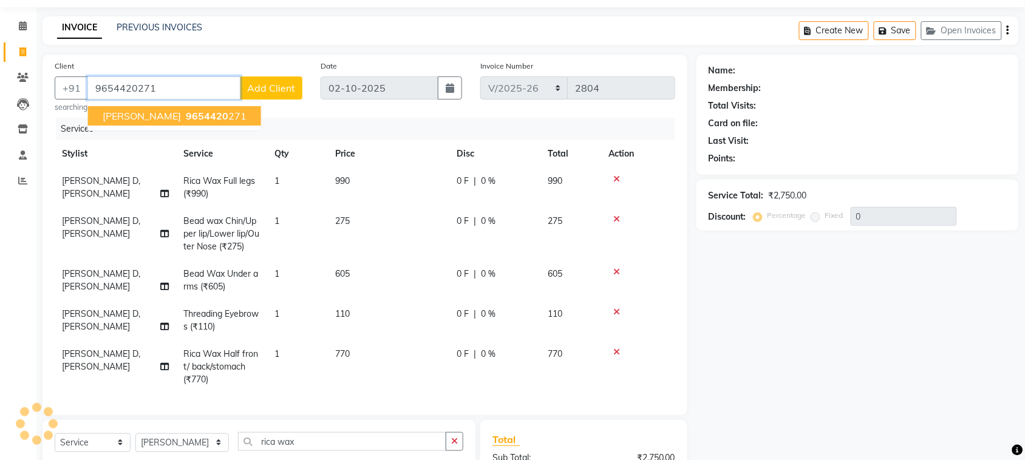  Describe the element at coordinates (178, 107) in the screenshot. I see `small: searching...` at that location.